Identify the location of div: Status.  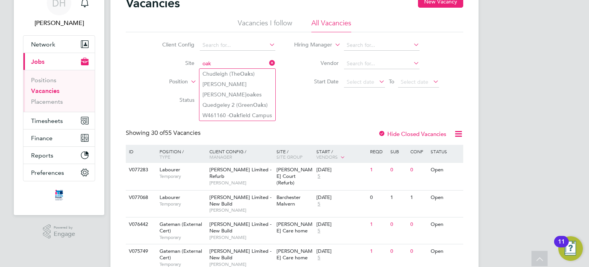
(445, 151).